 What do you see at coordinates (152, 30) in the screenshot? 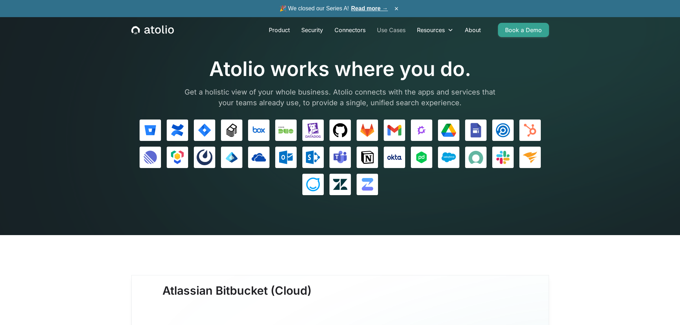
I see `a: home` at bounding box center [152, 30].